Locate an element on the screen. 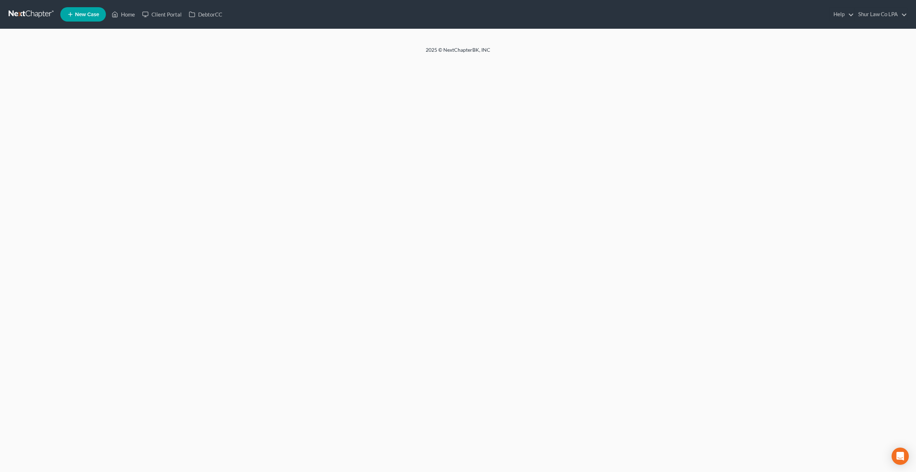 This screenshot has width=916, height=472. new-legal-case-button: New Case is located at coordinates (83, 14).